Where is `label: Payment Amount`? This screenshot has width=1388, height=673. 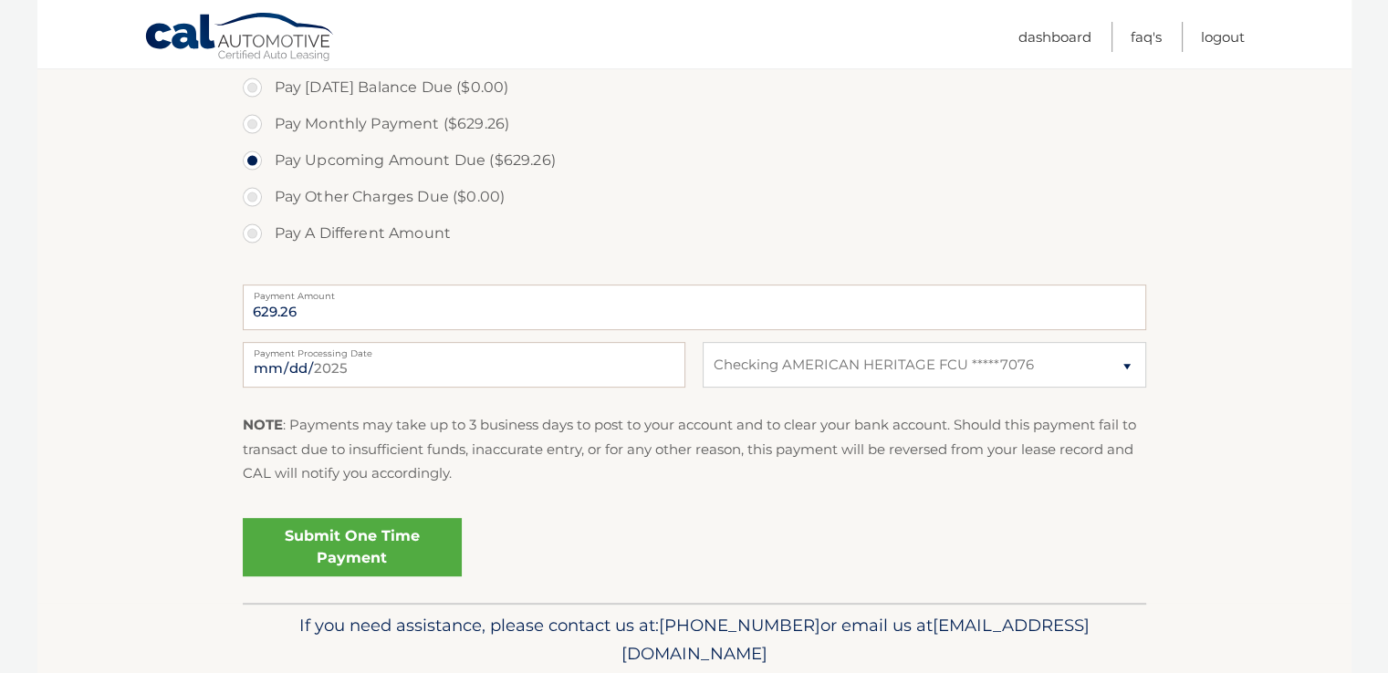 label: Payment Amount is located at coordinates (694, 292).